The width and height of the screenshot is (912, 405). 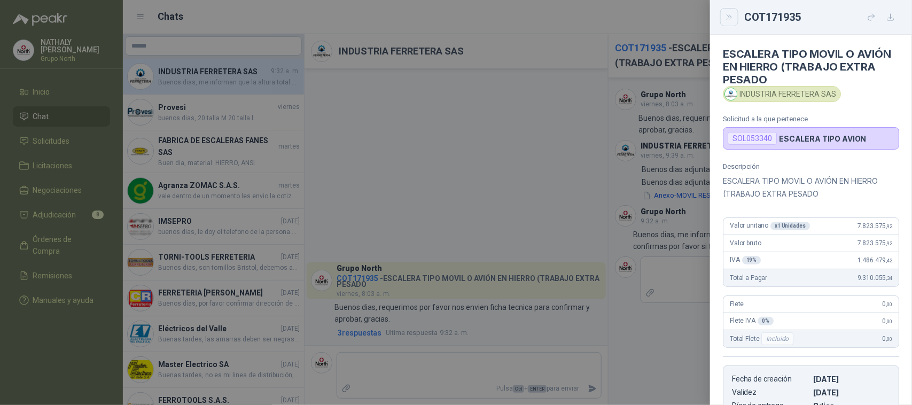 I want to click on span: Flete, so click(x=737, y=304).